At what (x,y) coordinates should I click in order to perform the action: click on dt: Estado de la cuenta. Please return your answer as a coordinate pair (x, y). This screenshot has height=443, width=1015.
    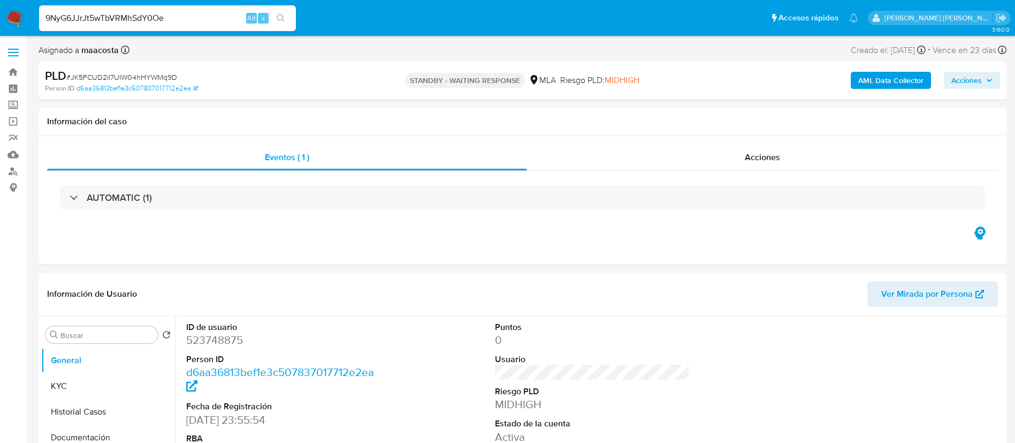
    Looking at the image, I should click on (592, 423).